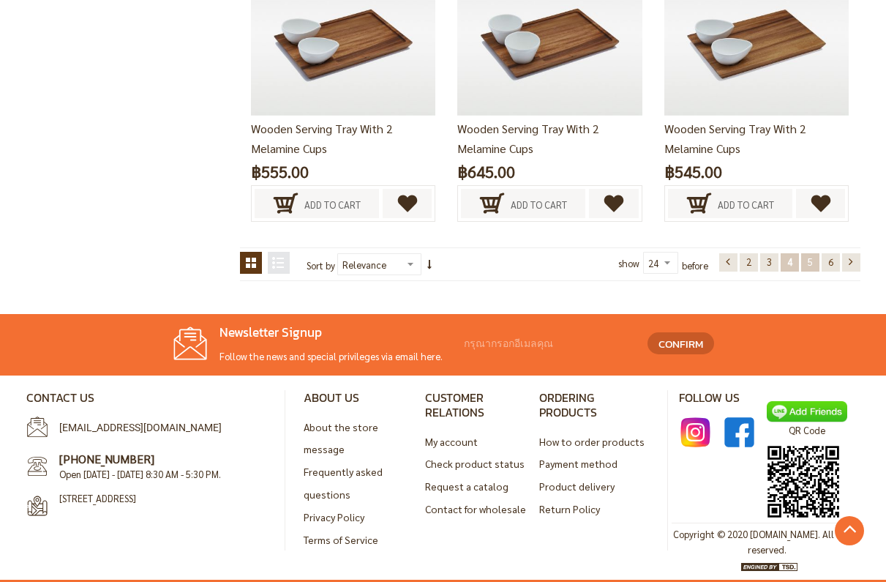 The height and width of the screenshot is (582, 886). I want to click on font: Privacy Policy, so click(334, 517).